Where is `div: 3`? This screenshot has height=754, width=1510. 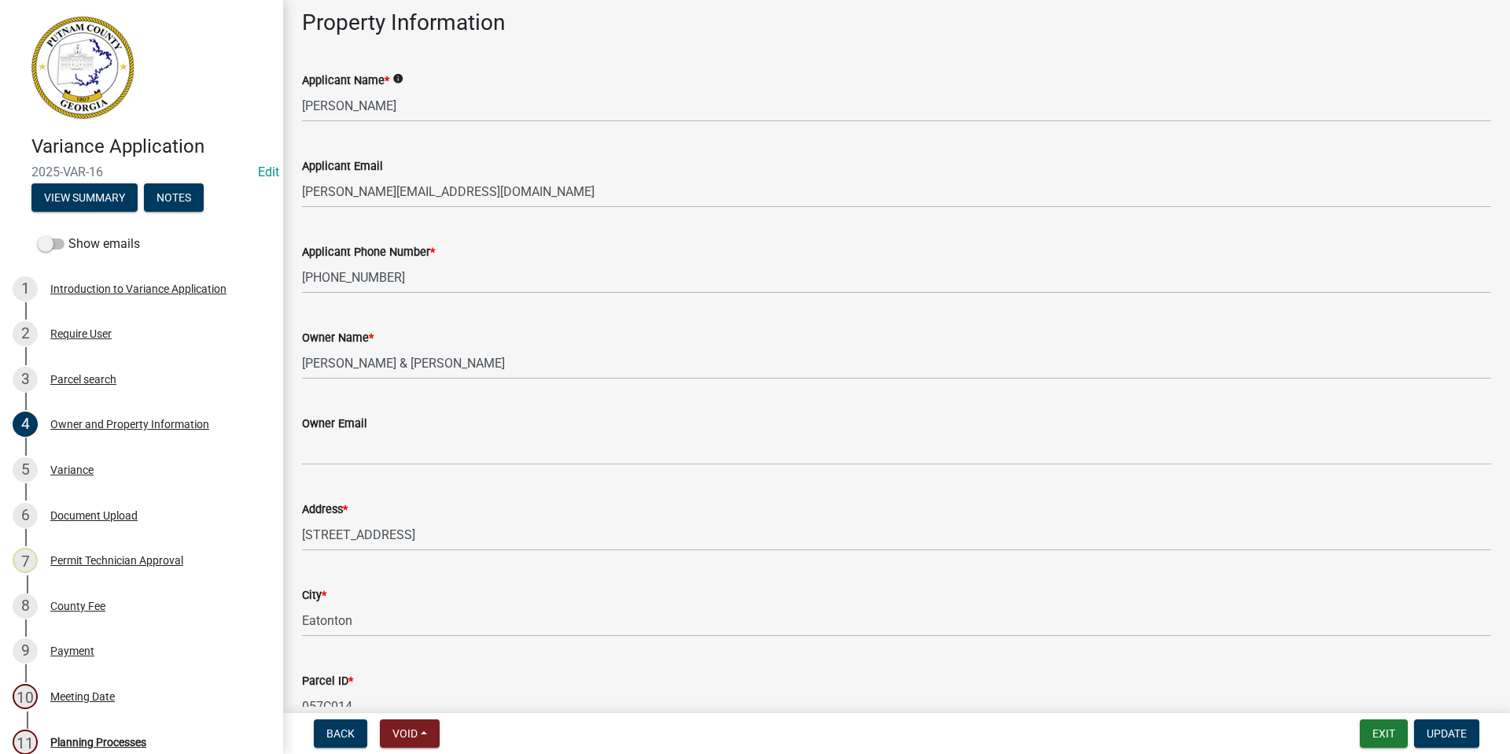 div: 3 is located at coordinates (25, 379).